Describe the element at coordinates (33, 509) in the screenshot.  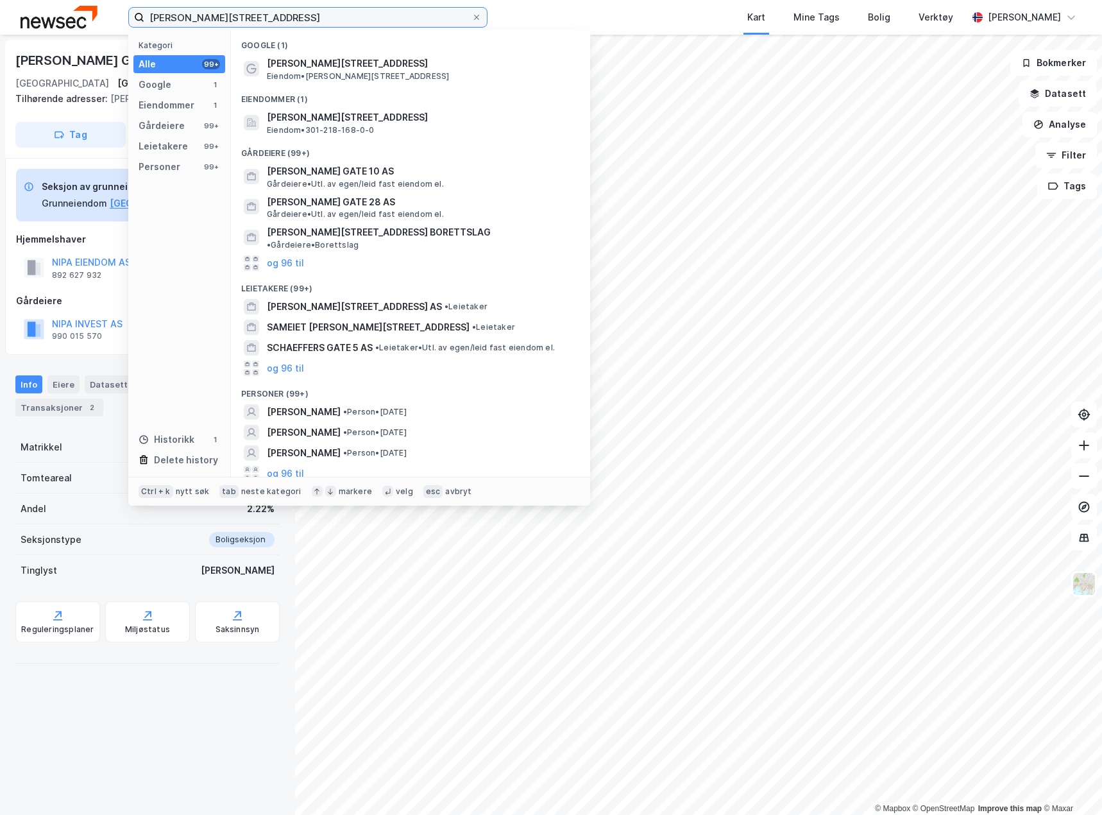
I see `div: Andel` at that location.